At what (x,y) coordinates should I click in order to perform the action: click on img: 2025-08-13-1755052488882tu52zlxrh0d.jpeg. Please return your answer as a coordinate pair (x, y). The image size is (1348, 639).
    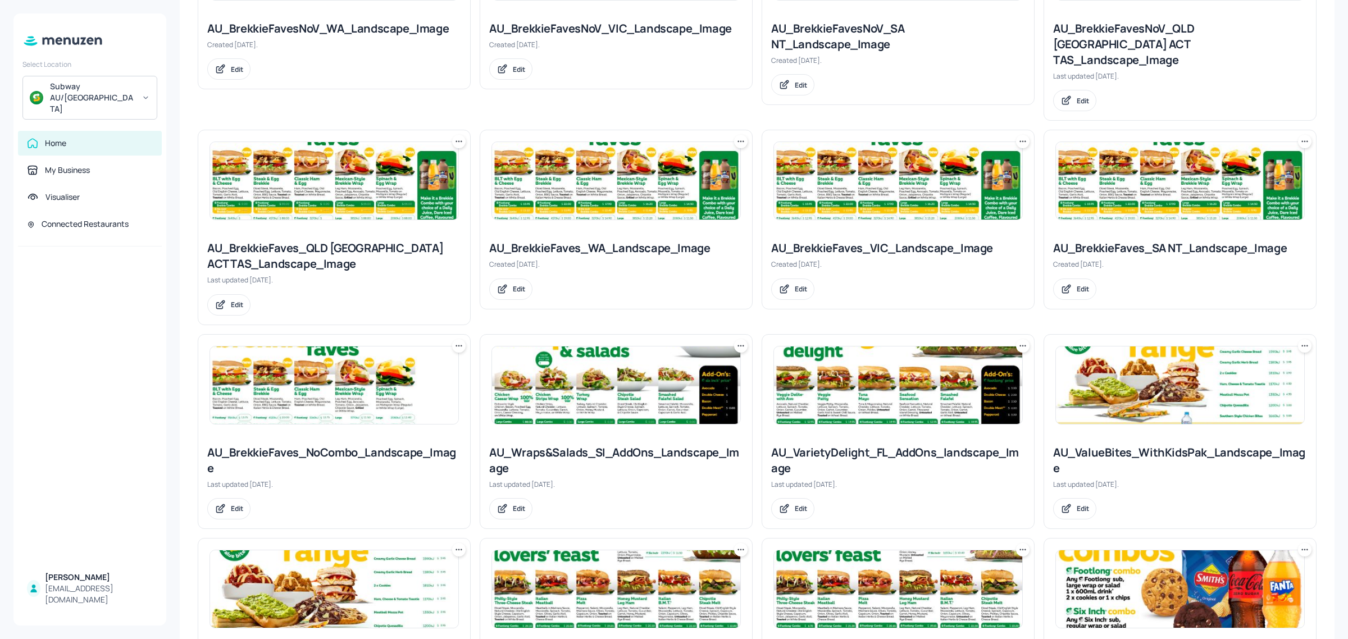
    Looking at the image, I should click on (334, 181).